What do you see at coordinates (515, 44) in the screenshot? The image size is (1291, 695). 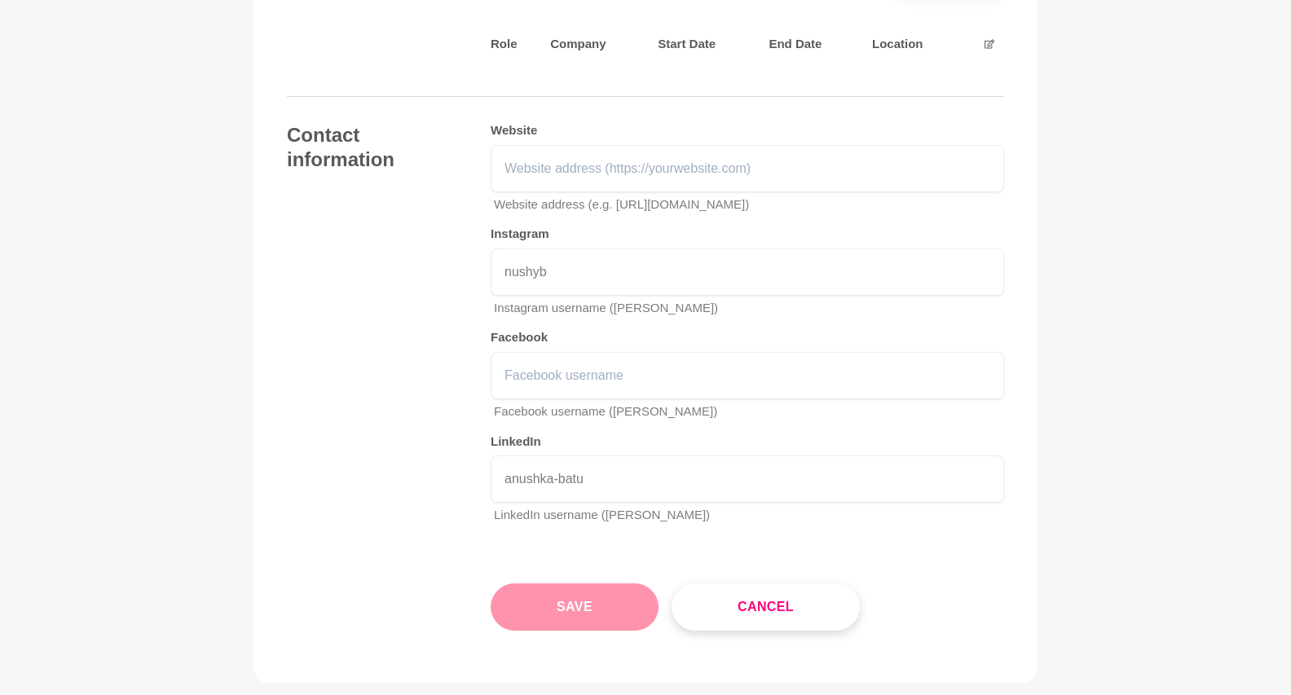 I see `h5: Role` at bounding box center [515, 44].